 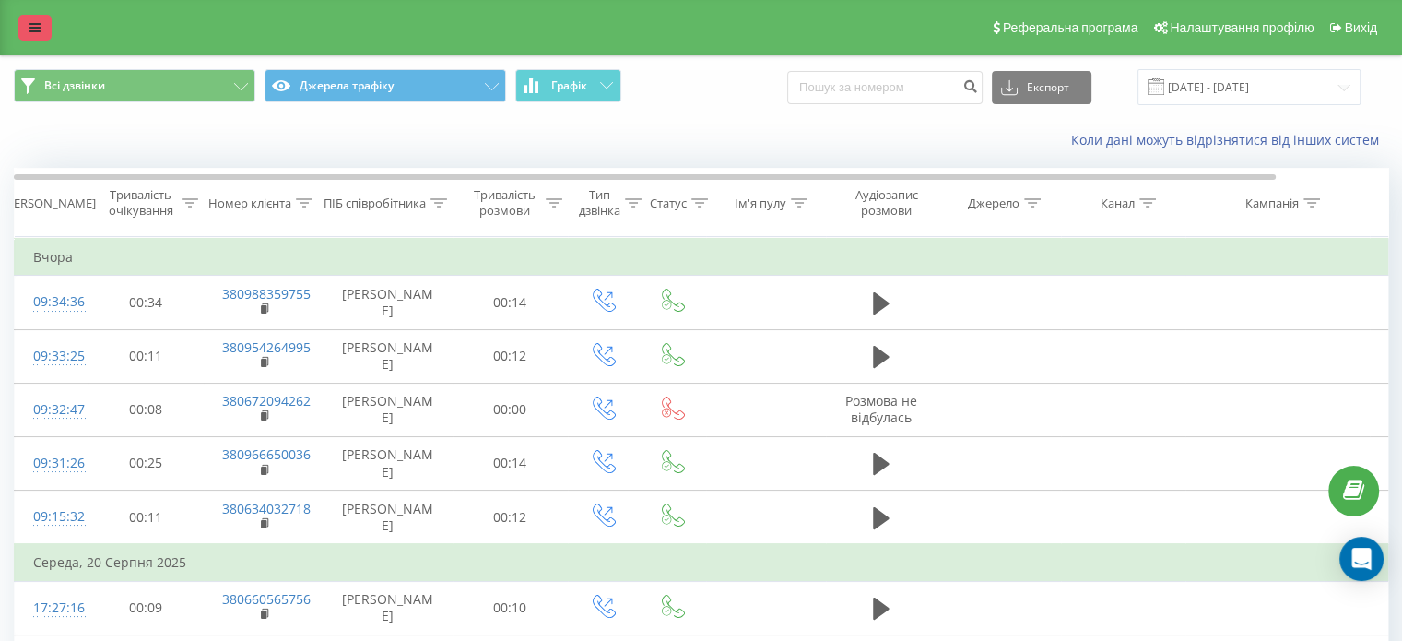 What do you see at coordinates (881, 408) in the screenshot?
I see `span: Розмова не відбулась` at bounding box center [881, 408].